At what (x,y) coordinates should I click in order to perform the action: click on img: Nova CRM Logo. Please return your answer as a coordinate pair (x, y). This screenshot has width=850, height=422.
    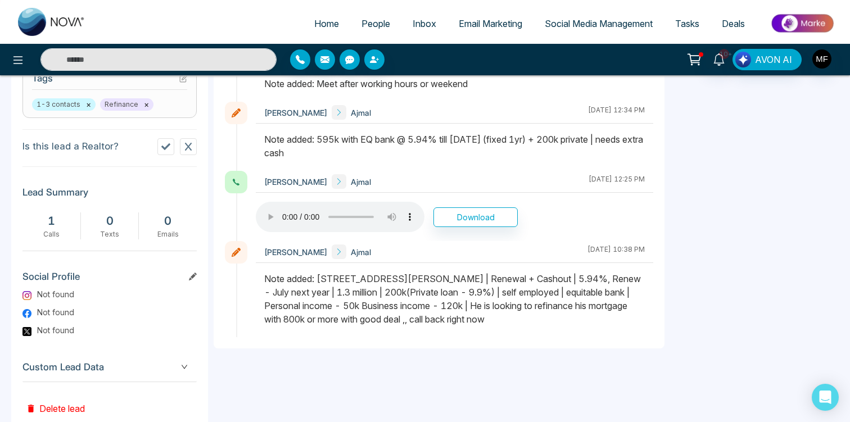
    Looking at the image, I should click on (52, 22).